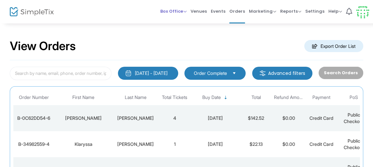  I want to click on td: 4, so click(175, 118).